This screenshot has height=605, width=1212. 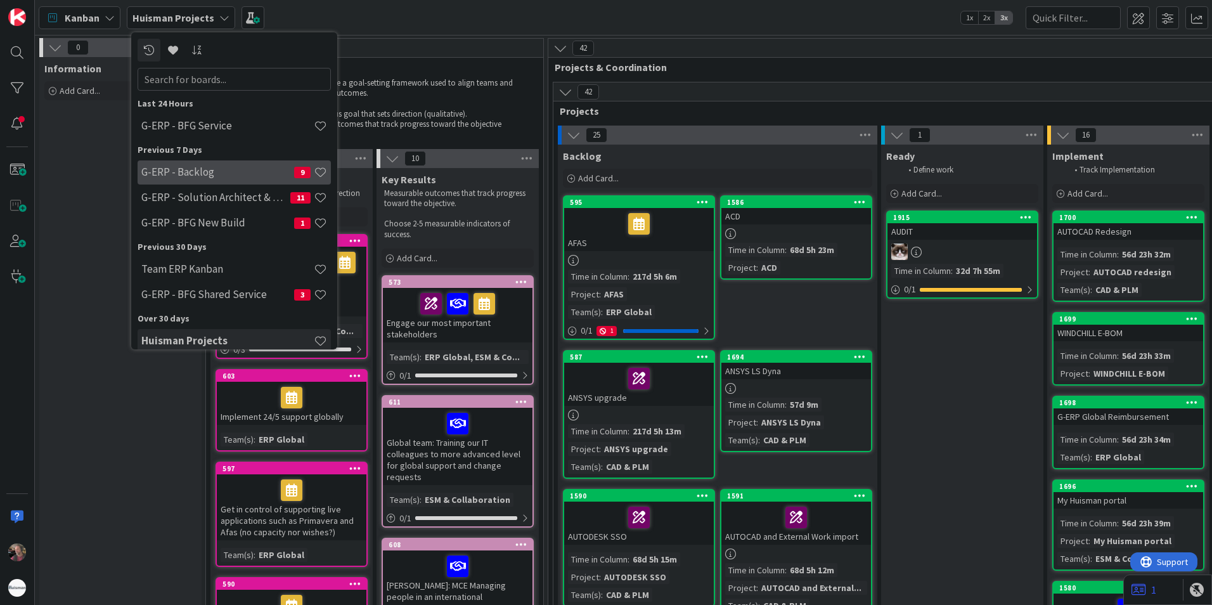 What do you see at coordinates (460, 282) in the screenshot?
I see `div: 573` at bounding box center [460, 282].